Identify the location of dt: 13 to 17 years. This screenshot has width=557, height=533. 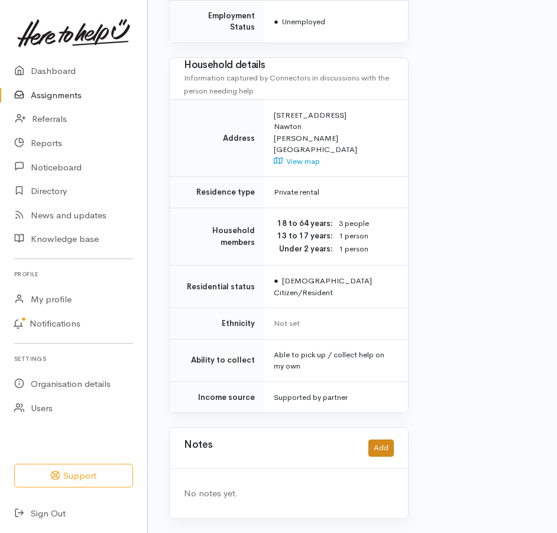
(303, 236).